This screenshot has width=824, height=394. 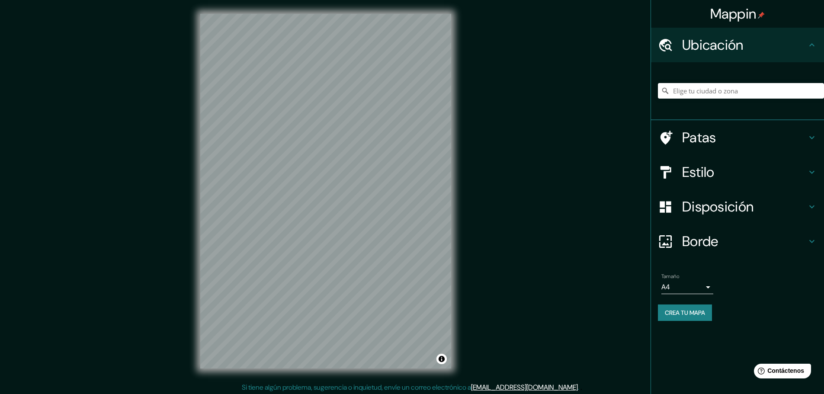 I want to click on button: Activar o desactivar atribución, so click(x=442, y=359).